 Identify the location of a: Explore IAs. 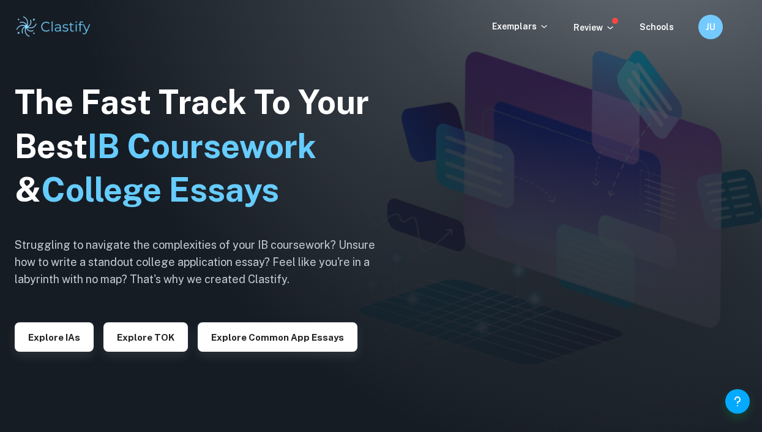
(54, 336).